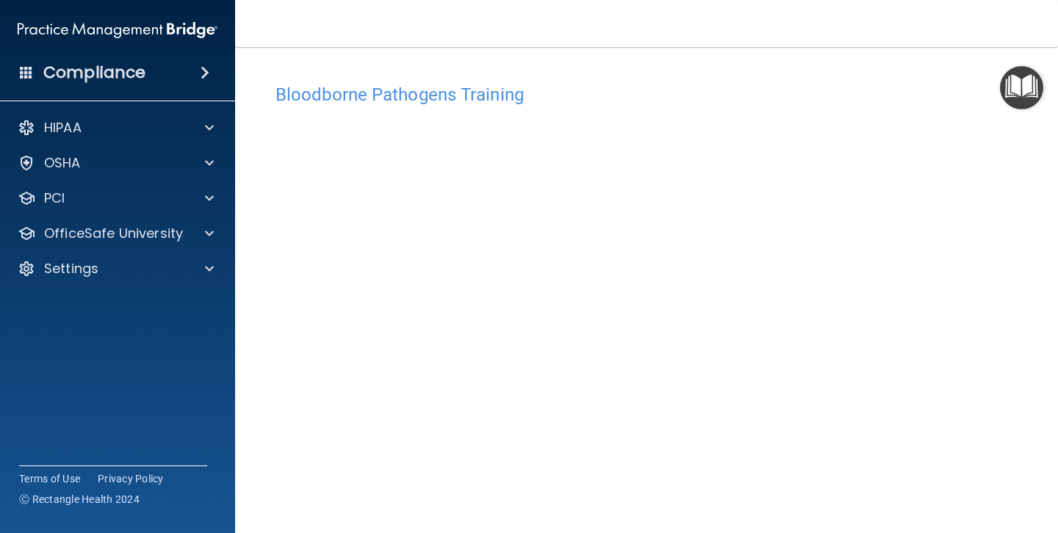 This screenshot has height=533, width=1058. What do you see at coordinates (62, 128) in the screenshot?
I see `p: HIPAA` at bounding box center [62, 128].